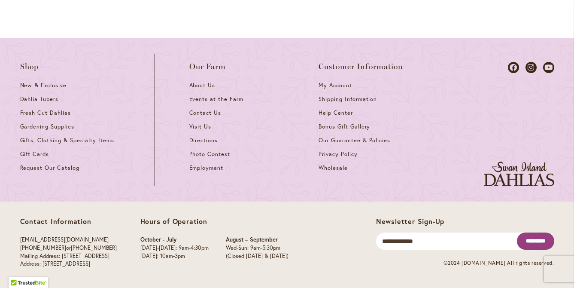 This screenshot has width=574, height=288. I want to click on span: Request Our Catalog, so click(50, 168).